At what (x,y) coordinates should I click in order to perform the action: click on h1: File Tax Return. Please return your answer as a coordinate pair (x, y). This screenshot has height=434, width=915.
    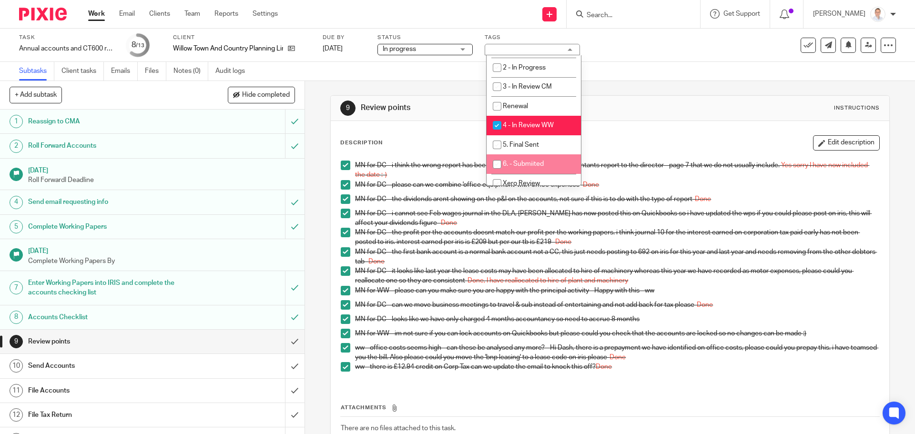
    Looking at the image, I should click on (111, 415).